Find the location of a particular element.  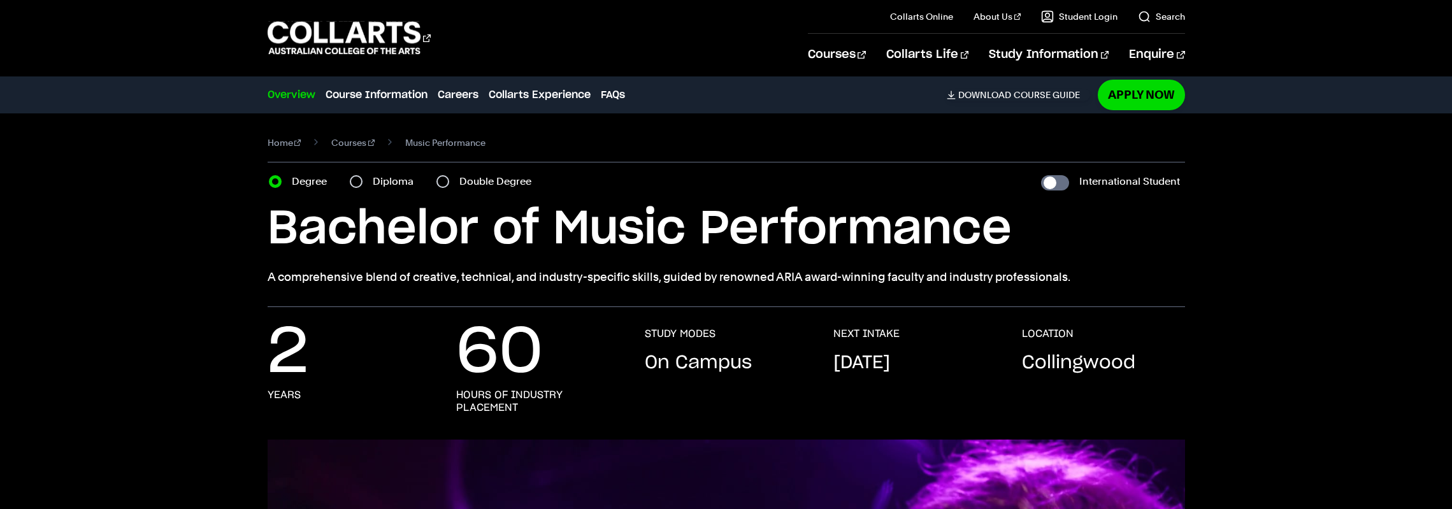

a: Search is located at coordinates (1161, 17).